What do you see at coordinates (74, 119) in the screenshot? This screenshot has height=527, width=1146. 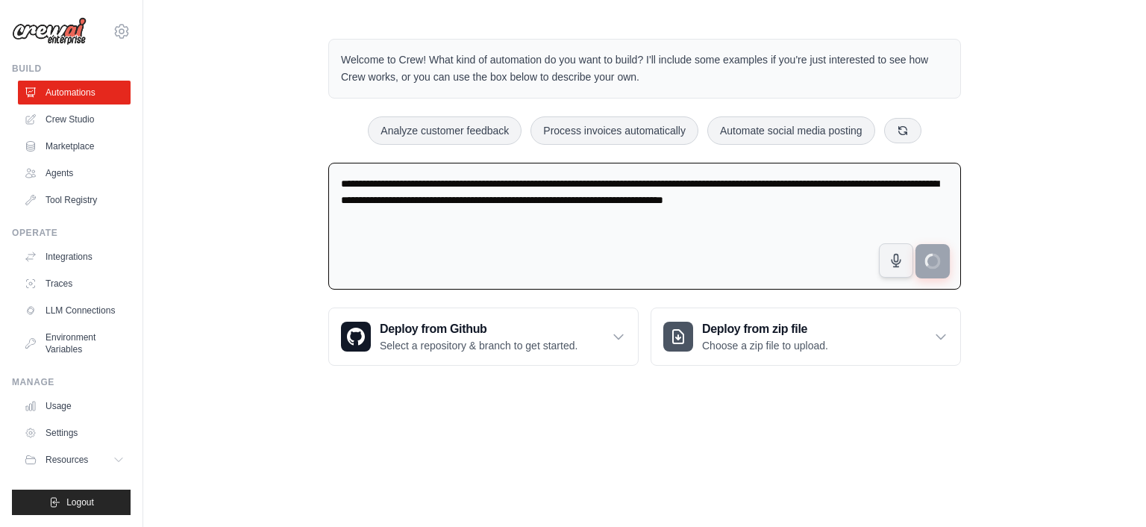 I see `a: Crew Studio` at bounding box center [74, 119].